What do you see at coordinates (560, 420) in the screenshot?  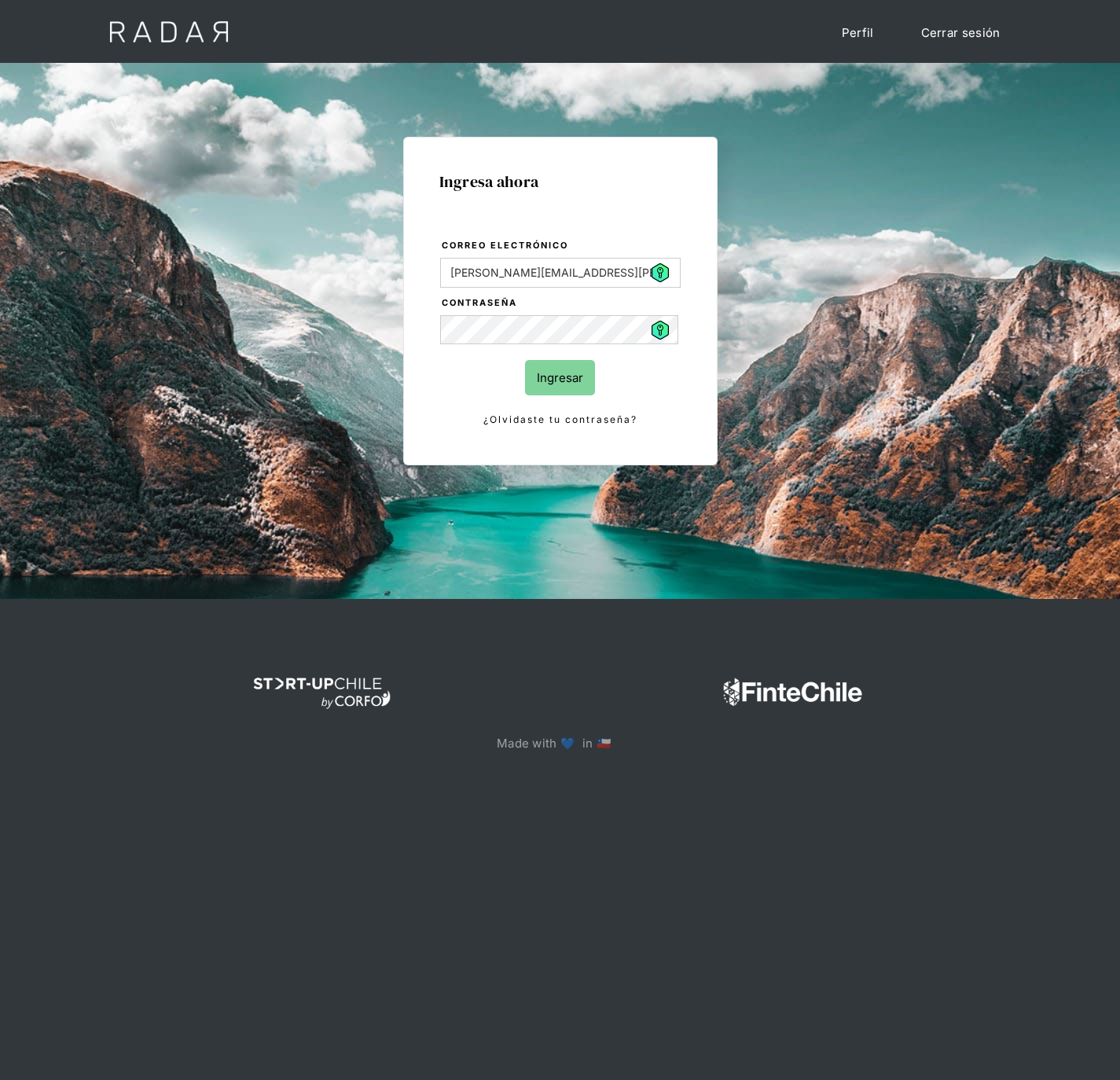 I see `a: ¿Olvidaste tu contraseña?` at bounding box center [560, 420].